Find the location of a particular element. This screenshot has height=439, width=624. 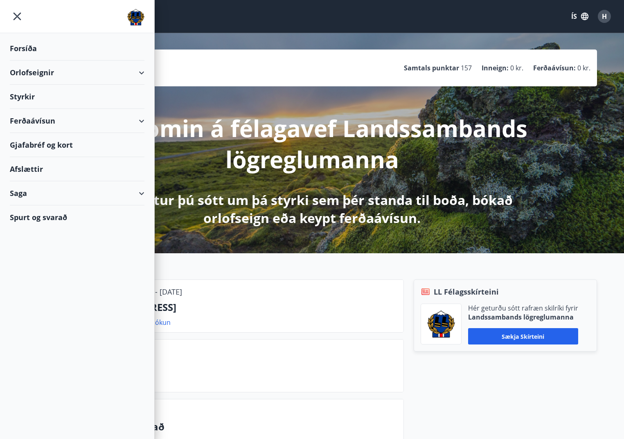

button: ÍS is located at coordinates (579, 16).